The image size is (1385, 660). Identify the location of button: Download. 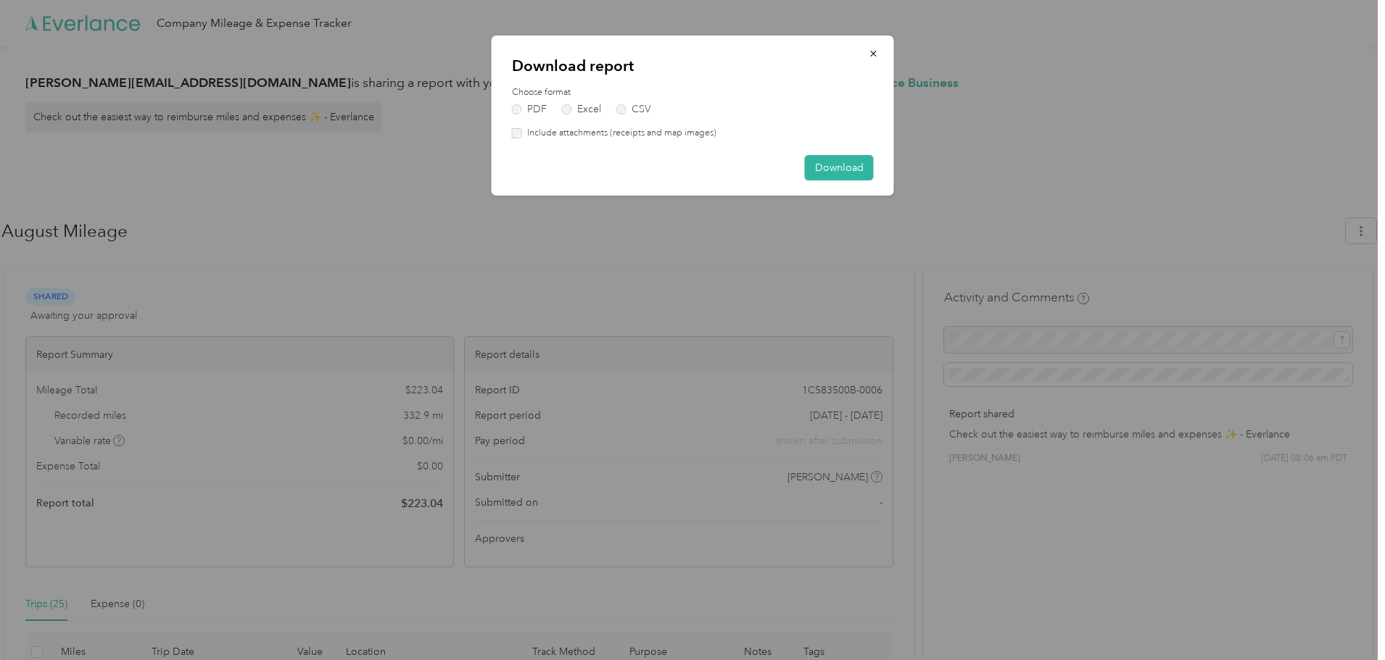
(839, 167).